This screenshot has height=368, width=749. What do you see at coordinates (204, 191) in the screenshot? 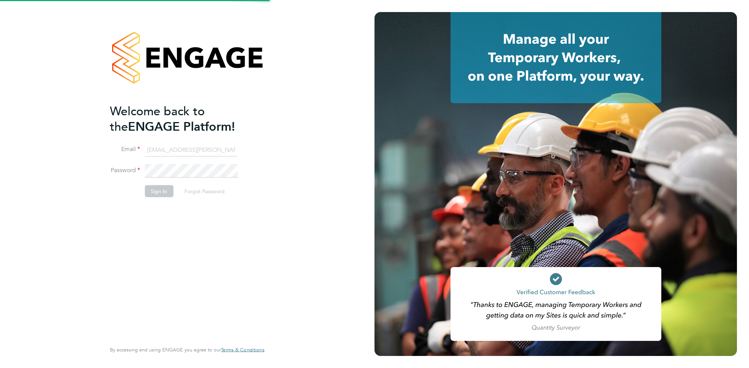
I see `button: Forgot Password` at bounding box center [204, 191].